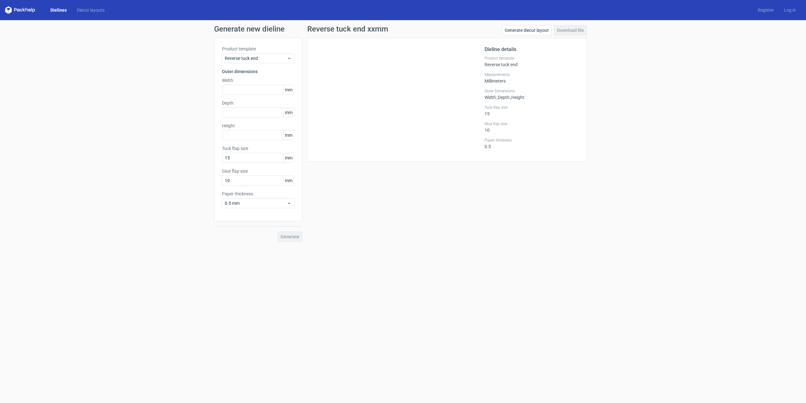  What do you see at coordinates (258, 80) in the screenshot?
I see `label: Width` at bounding box center [258, 80].